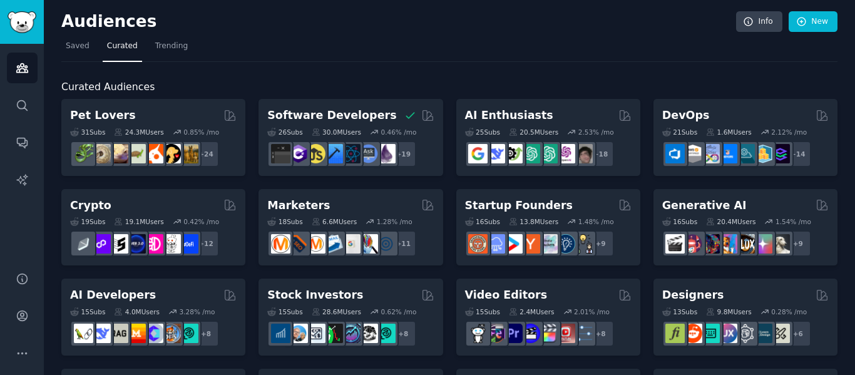  I want to click on div: 13 Sub s, so click(680, 312).